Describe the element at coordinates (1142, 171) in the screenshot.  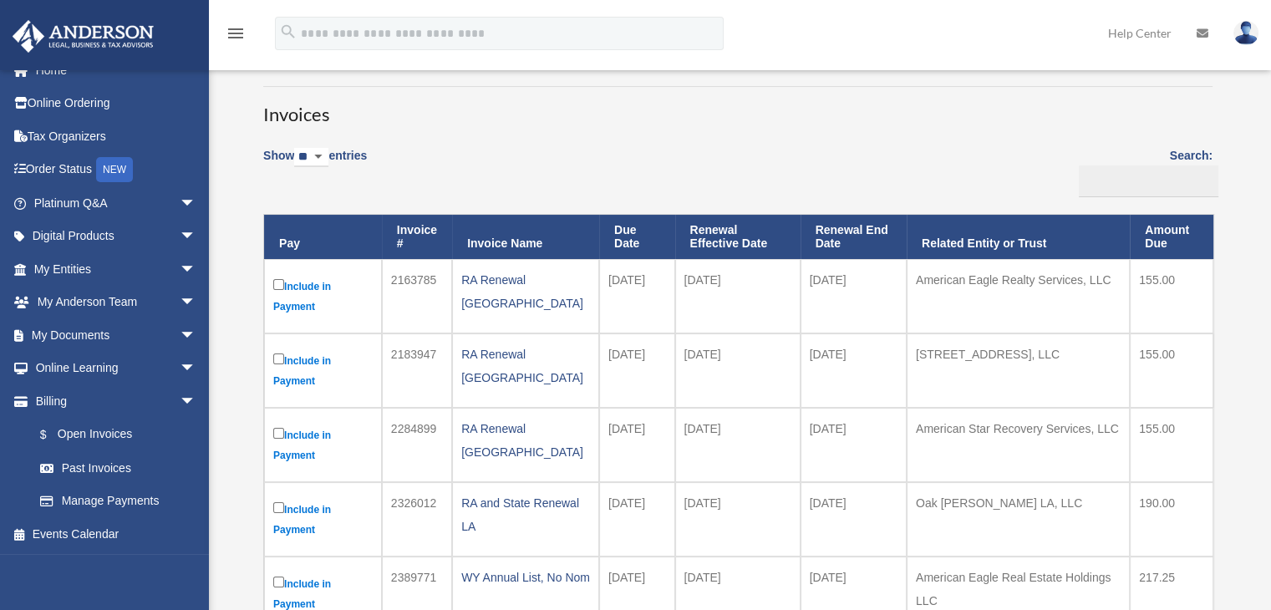
I see `label: Search:` at that location.